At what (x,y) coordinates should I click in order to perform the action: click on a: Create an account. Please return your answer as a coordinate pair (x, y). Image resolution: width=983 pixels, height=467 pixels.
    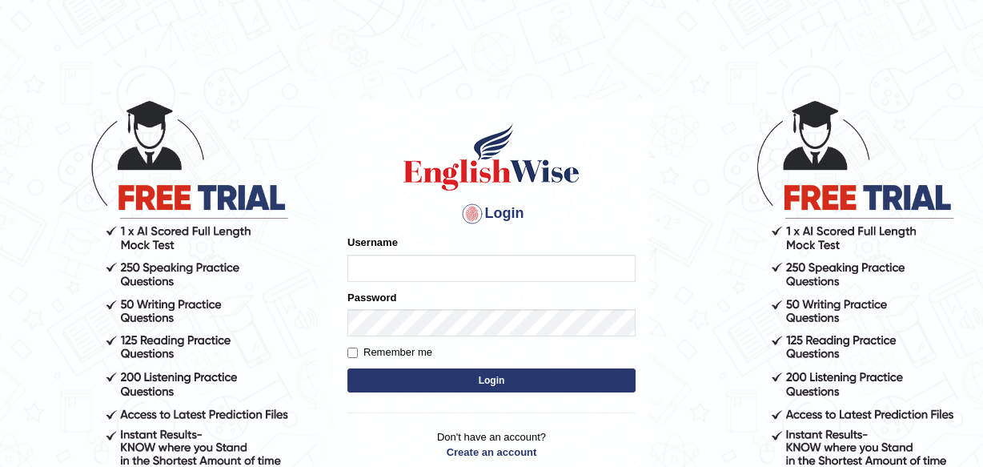
    Looking at the image, I should click on (492, 452).